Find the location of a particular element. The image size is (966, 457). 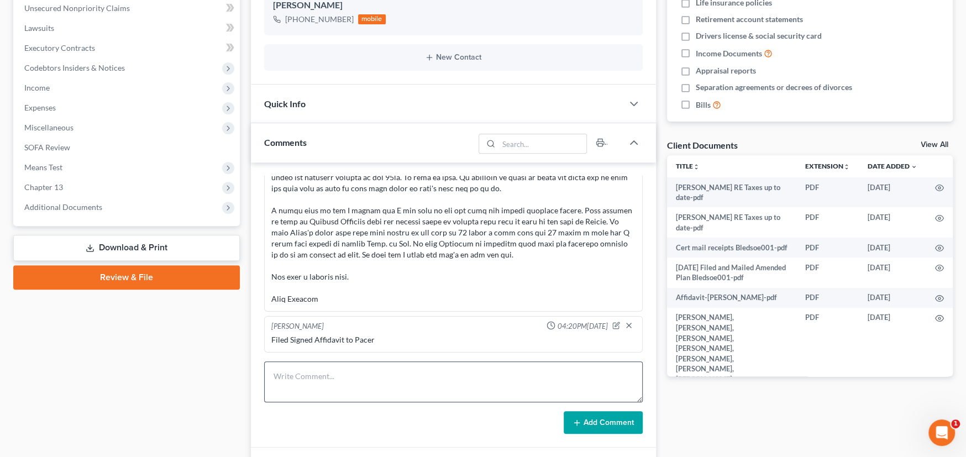

a: Titleunfold_more is located at coordinates (687, 166).